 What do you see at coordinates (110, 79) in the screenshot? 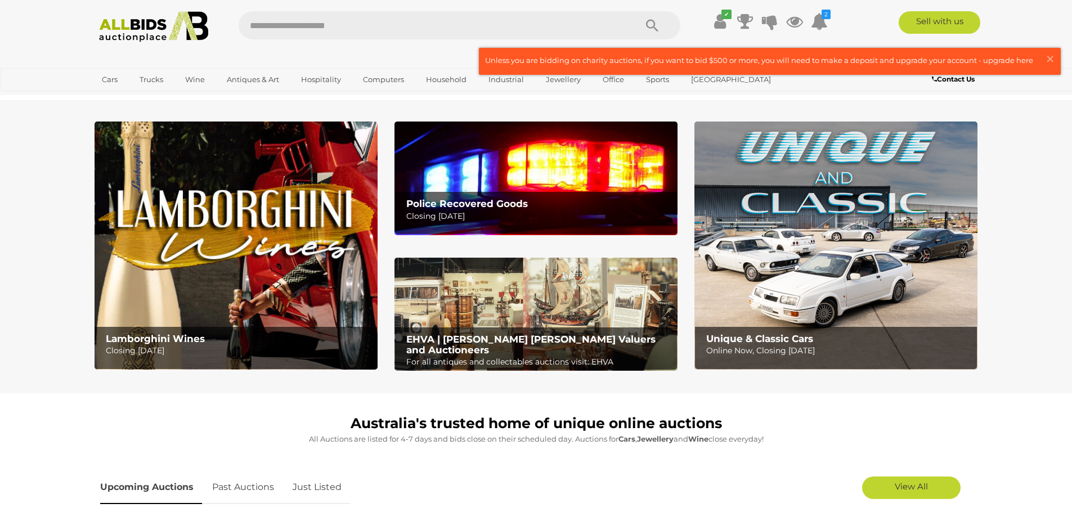
I see `a: Cars` at bounding box center [110, 79].